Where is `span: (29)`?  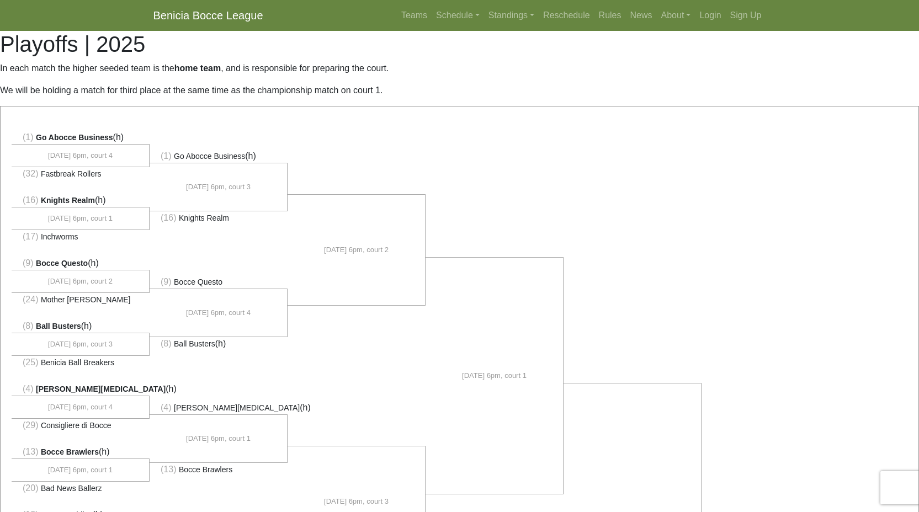 span: (29) is located at coordinates (30, 425).